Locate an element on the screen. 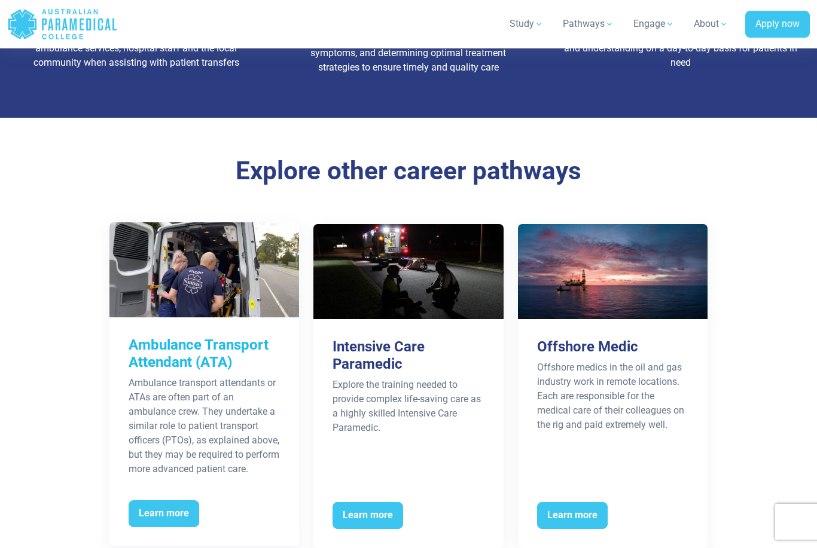  h3: Offshore Medic is located at coordinates (613, 347).